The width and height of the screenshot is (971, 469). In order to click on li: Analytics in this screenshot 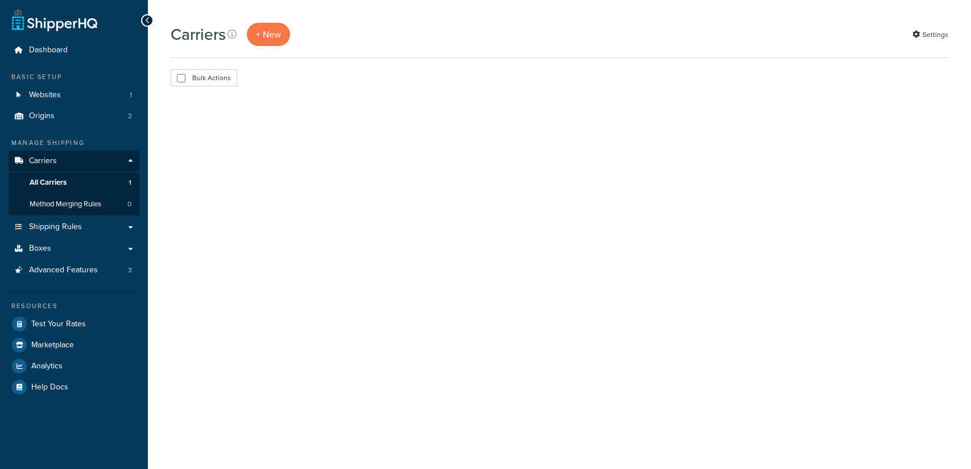, I will do `click(74, 366)`.